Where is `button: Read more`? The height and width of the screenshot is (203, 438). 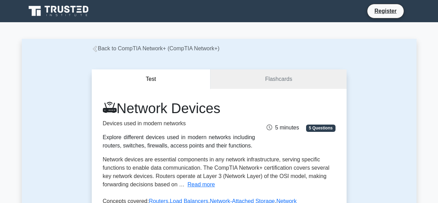 button: Read more is located at coordinates (201, 184).